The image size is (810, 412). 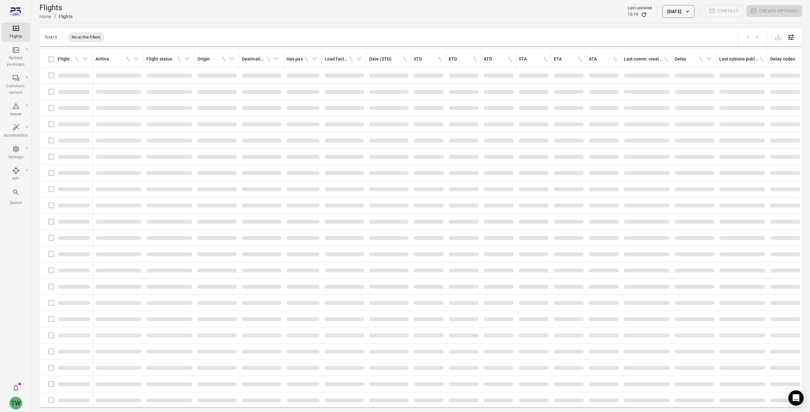 I want to click on div: Sort by airline in ascending order, so click(x=113, y=59).